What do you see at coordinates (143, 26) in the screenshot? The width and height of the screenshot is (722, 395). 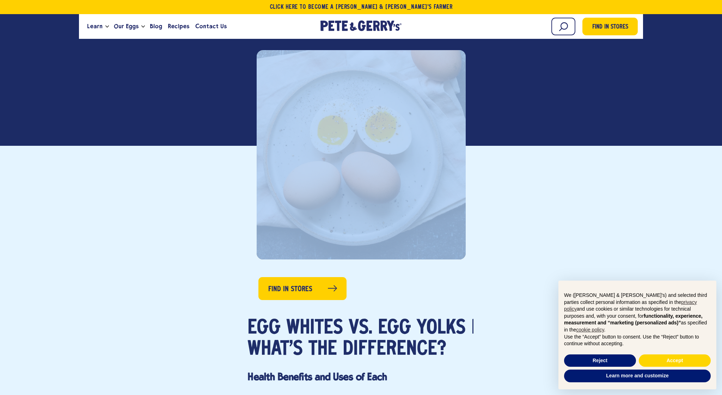 I see `button: Open the dropdown menu for Our Eggs` at bounding box center [143, 26].